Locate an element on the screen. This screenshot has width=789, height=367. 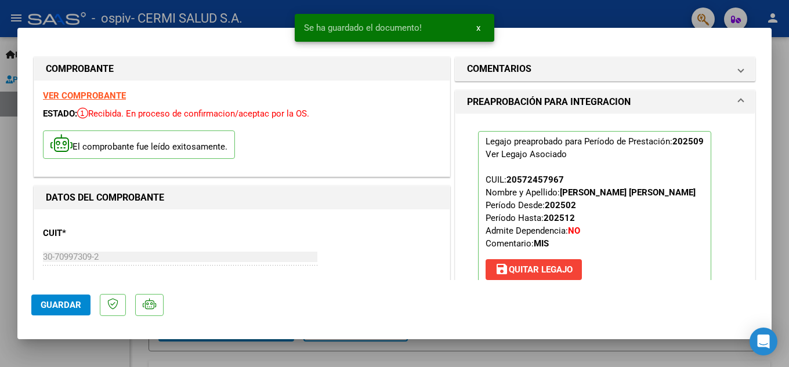
span: x is located at coordinates (478, 28).